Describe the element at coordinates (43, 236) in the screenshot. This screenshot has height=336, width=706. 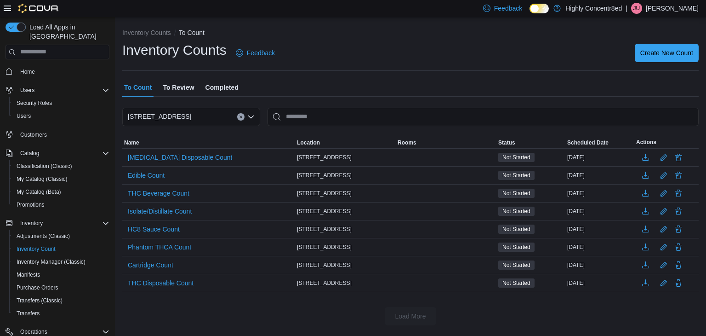
I see `a: Adjustments (Classic)` at that location.